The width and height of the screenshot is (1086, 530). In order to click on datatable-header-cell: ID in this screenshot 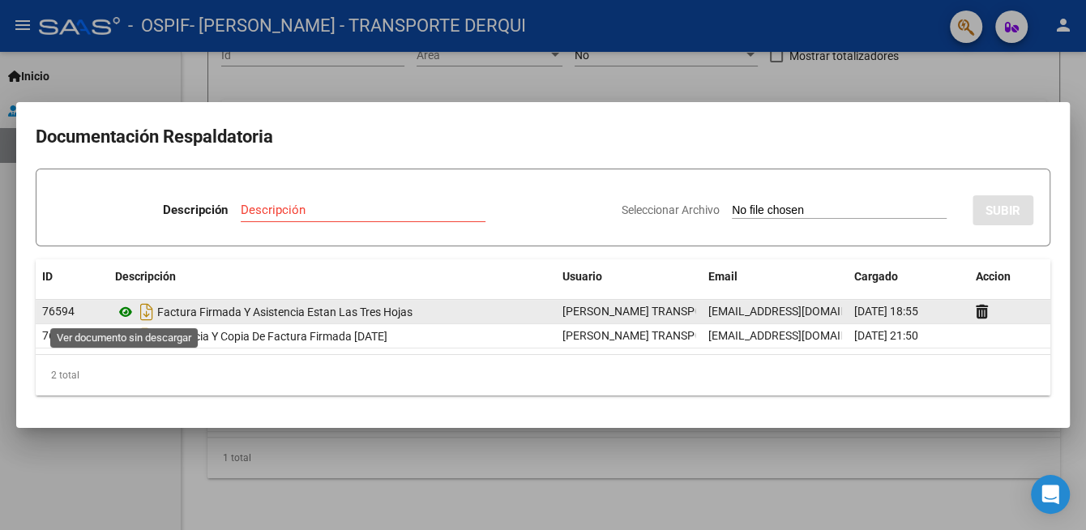, I will do `click(72, 276)`.